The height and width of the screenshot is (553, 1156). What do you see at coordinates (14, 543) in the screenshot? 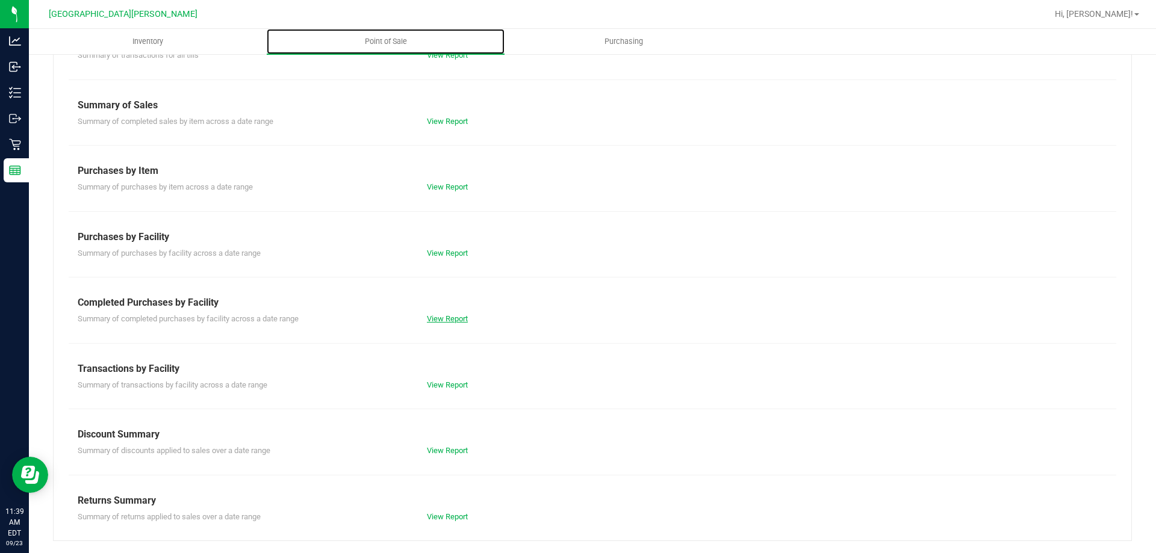
I see `p: 09/23` at bounding box center [14, 543].